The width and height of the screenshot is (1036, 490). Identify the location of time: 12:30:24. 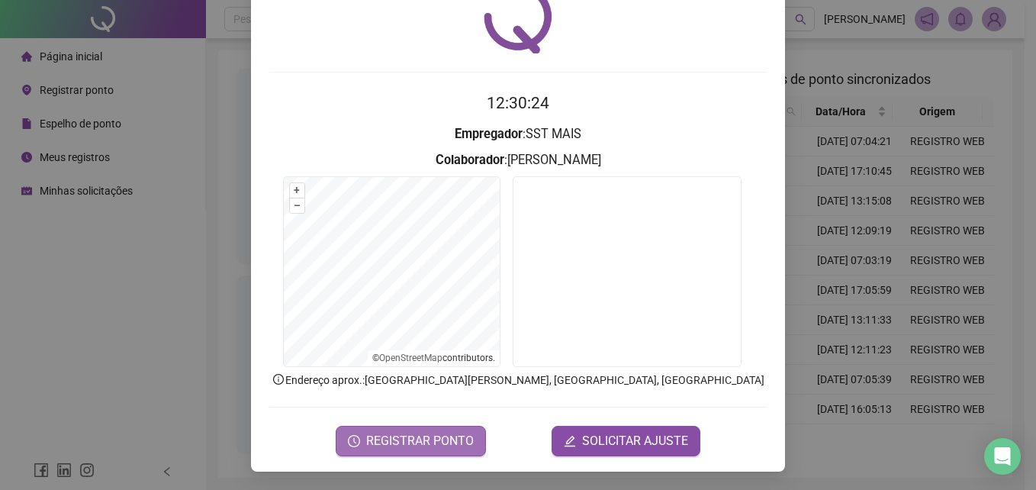
(518, 103).